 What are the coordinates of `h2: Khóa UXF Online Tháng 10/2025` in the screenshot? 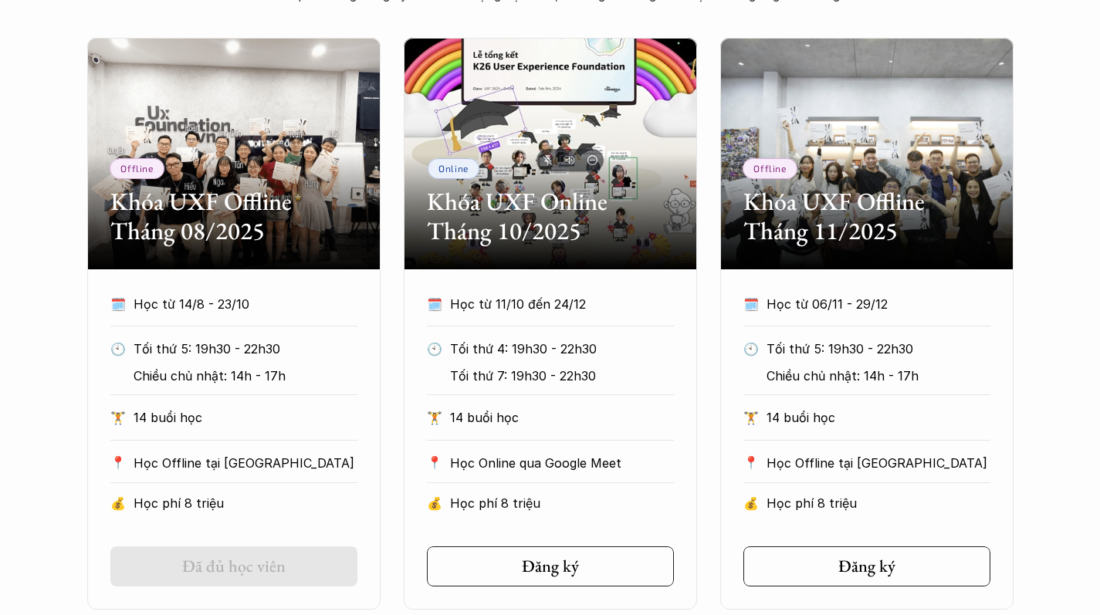 It's located at (551, 216).